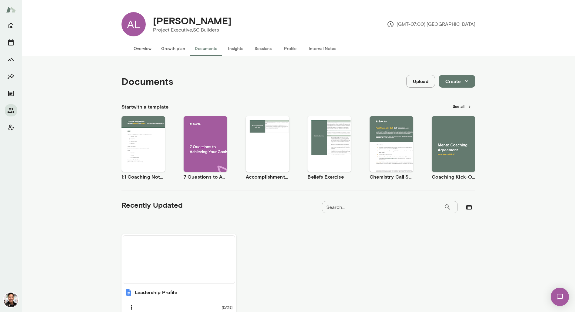 The width and height of the screenshot is (575, 312). I want to click on div: AL, so click(134, 24).